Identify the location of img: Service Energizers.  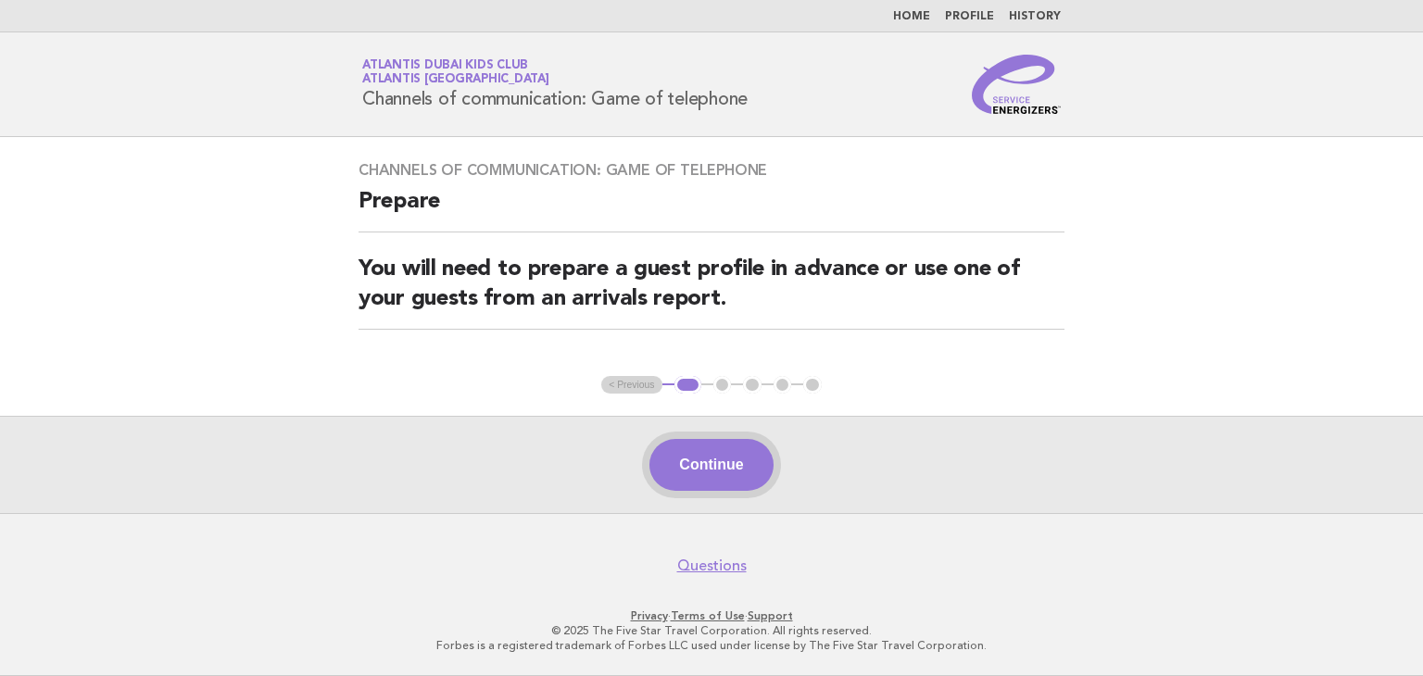
(1016, 84).